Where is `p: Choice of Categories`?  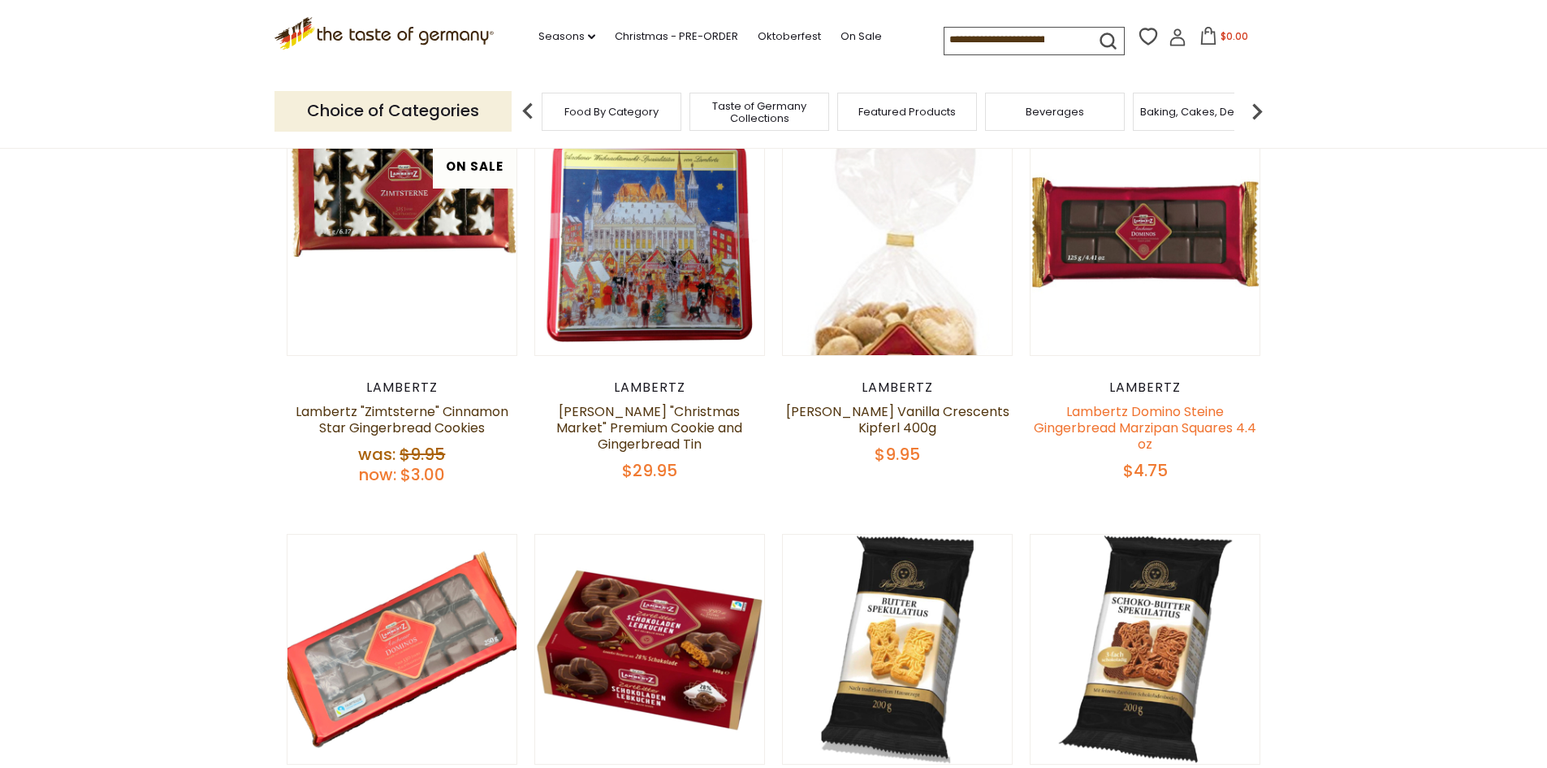 p: Choice of Categories is located at coordinates (393, 110).